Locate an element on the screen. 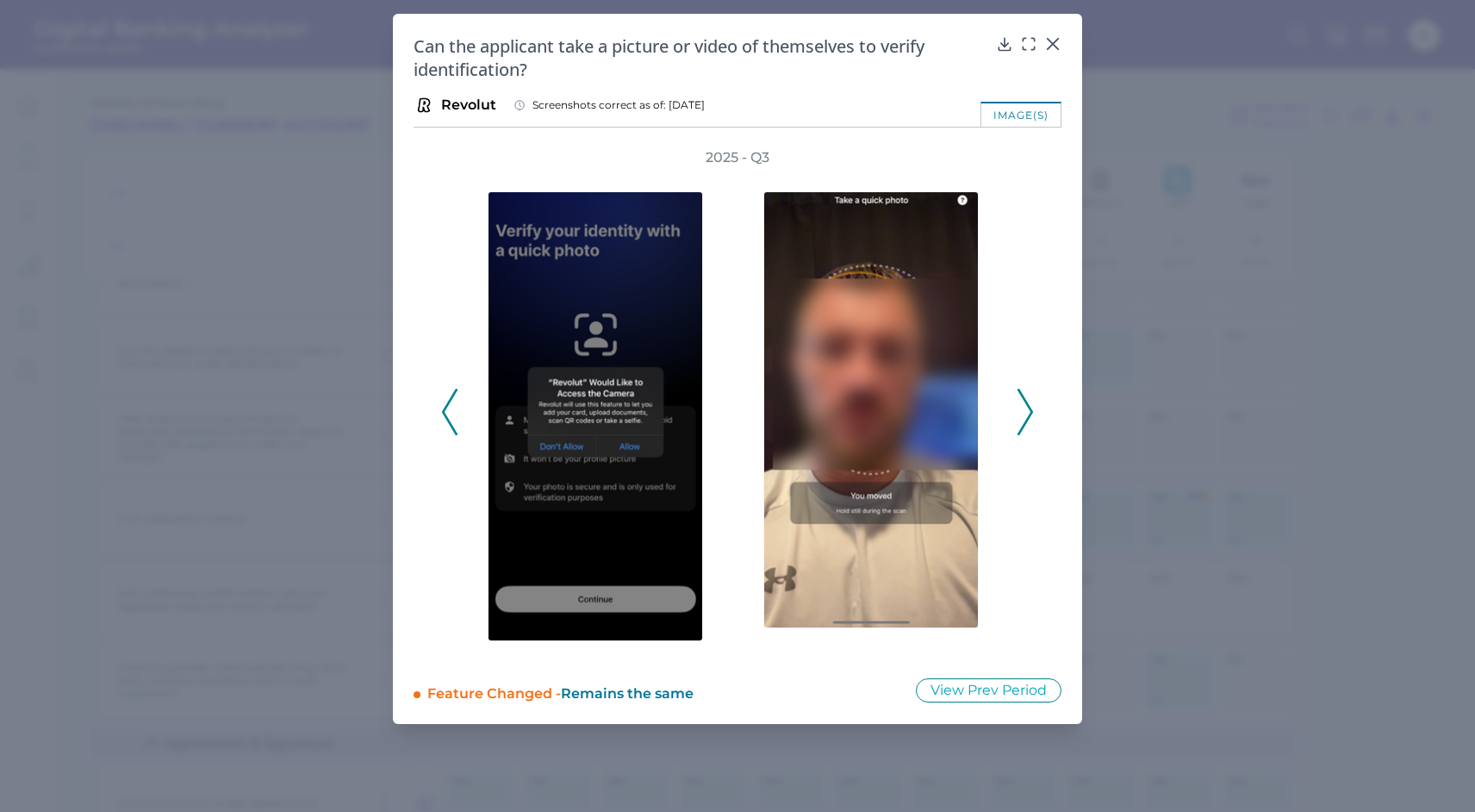 The image size is (1475, 812). img: Revolut is located at coordinates (424, 105).